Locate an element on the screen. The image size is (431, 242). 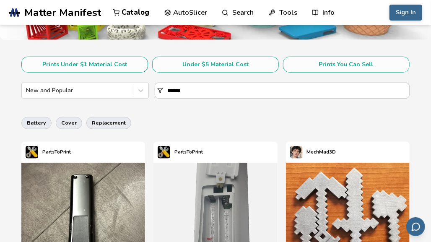
p: MechMad3D is located at coordinates (322, 152).